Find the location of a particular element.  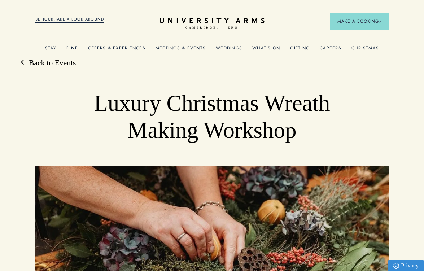

a: 3D TOUR:TAKE A LOOK AROUND is located at coordinates (70, 20).